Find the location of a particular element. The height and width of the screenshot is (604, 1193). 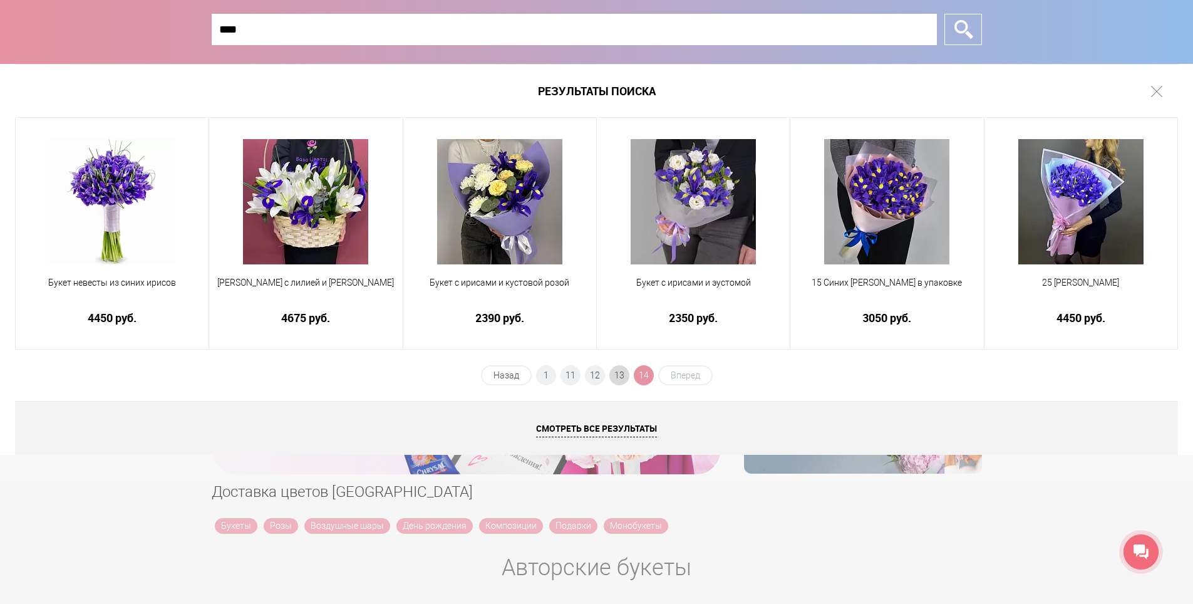

span: 14 is located at coordinates (644, 375).